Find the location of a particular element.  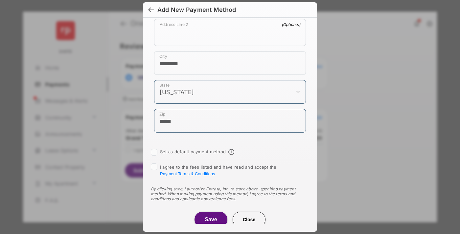

button: Close is located at coordinates (249, 220).